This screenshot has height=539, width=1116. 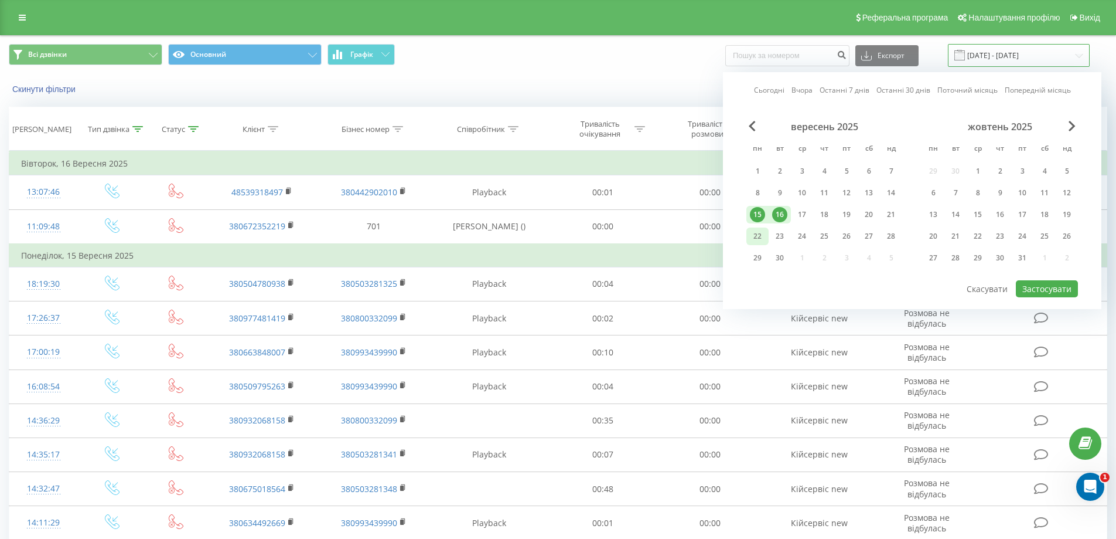 I want to click on div: 6, so click(x=934, y=193).